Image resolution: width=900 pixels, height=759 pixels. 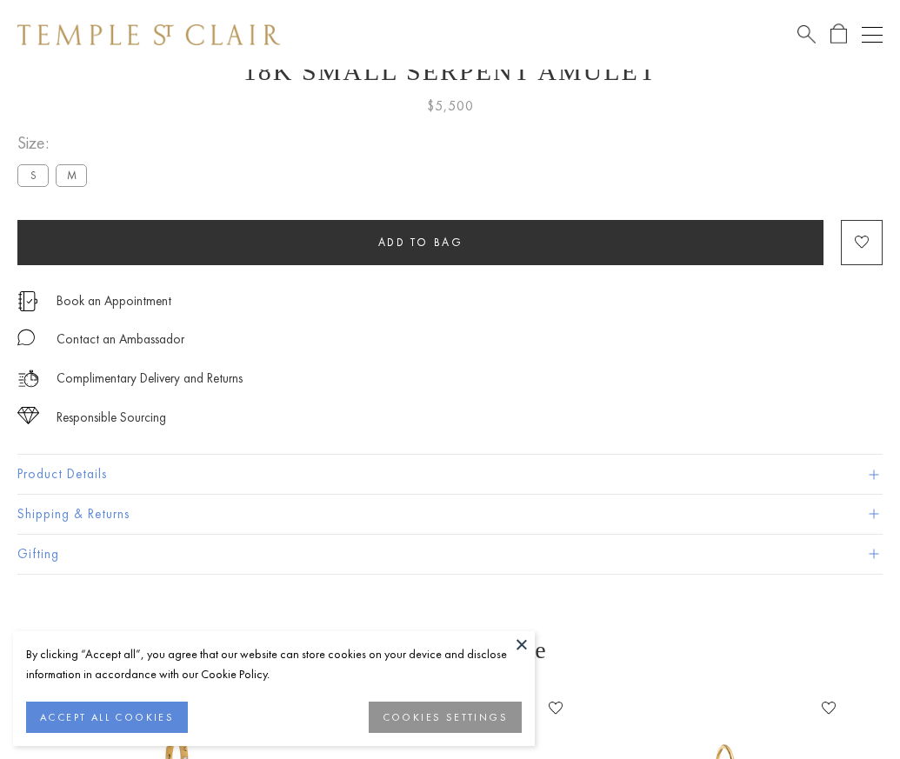 What do you see at coordinates (872, 35) in the screenshot?
I see `button: Open navigation` at bounding box center [872, 35].